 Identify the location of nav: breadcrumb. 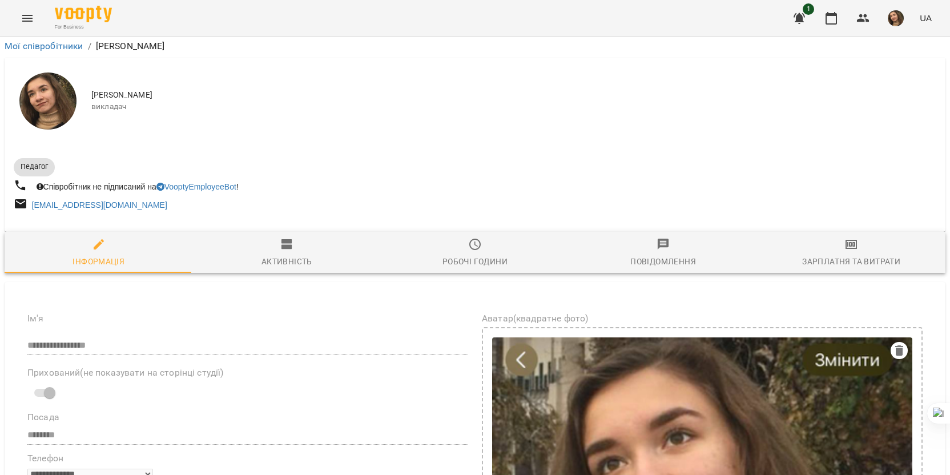
(475, 46).